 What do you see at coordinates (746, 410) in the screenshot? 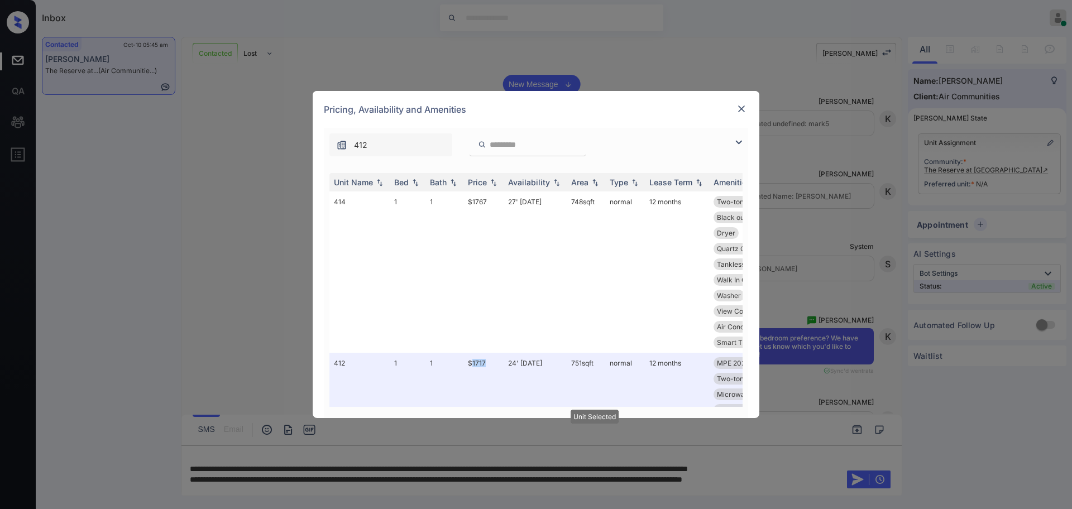
I see `span: Garbage disposa...` at bounding box center [746, 410].